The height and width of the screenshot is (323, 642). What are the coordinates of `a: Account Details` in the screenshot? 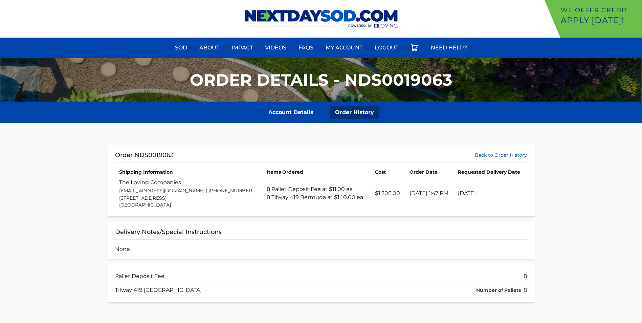 It's located at (291, 112).